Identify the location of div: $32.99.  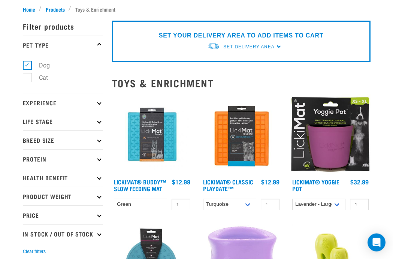
(359, 182).